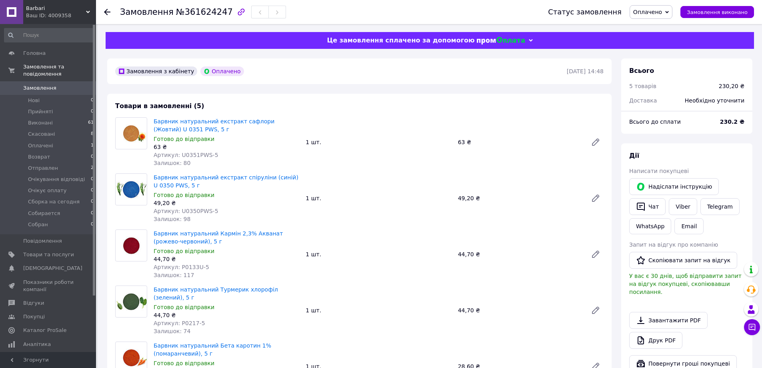 Image resolution: width=762 pixels, height=368 pixels. I want to click on span: Аналітика, so click(37, 344).